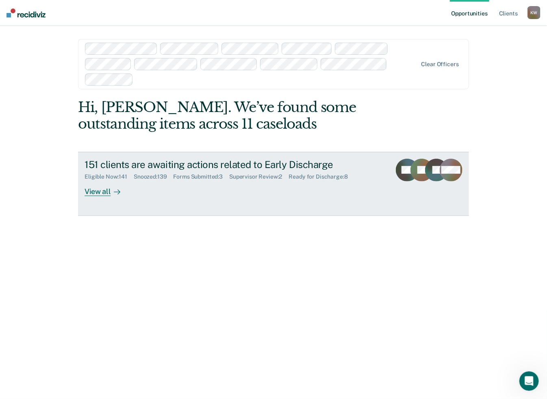  Describe the element at coordinates (273, 184) in the screenshot. I see `a: 151 clients are awaiting actions related to Early DischargeEligible Now:141Snoozed:139Forms Submi...` at that location.